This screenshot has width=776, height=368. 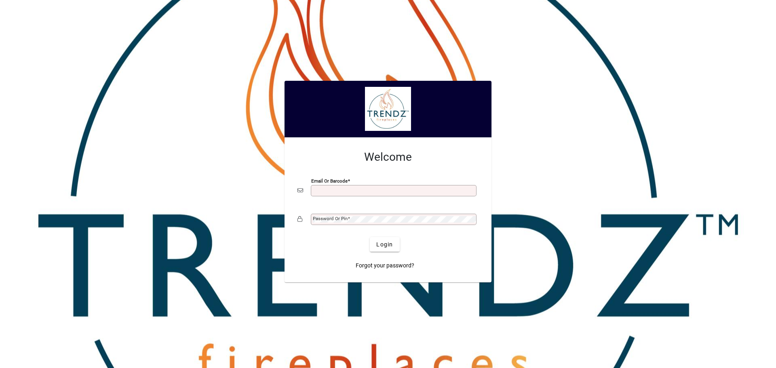 I want to click on mat-label: Email or Barcode, so click(x=329, y=181).